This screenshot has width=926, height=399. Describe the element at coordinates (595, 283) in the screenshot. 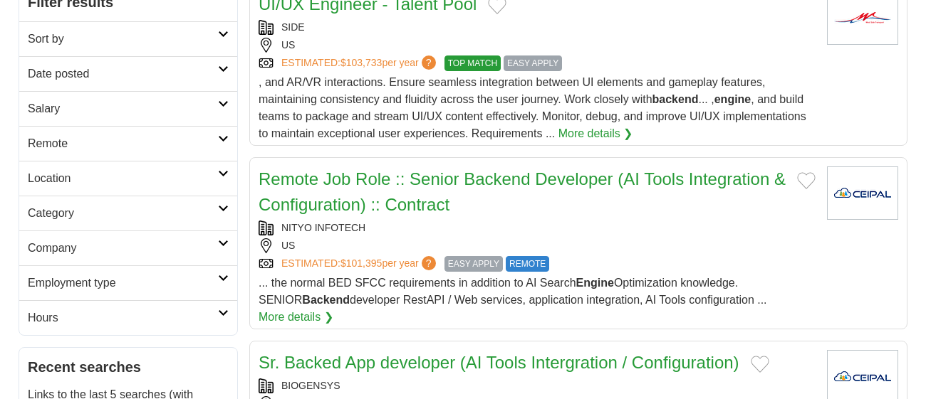

I see `strong: Engine` at that location.